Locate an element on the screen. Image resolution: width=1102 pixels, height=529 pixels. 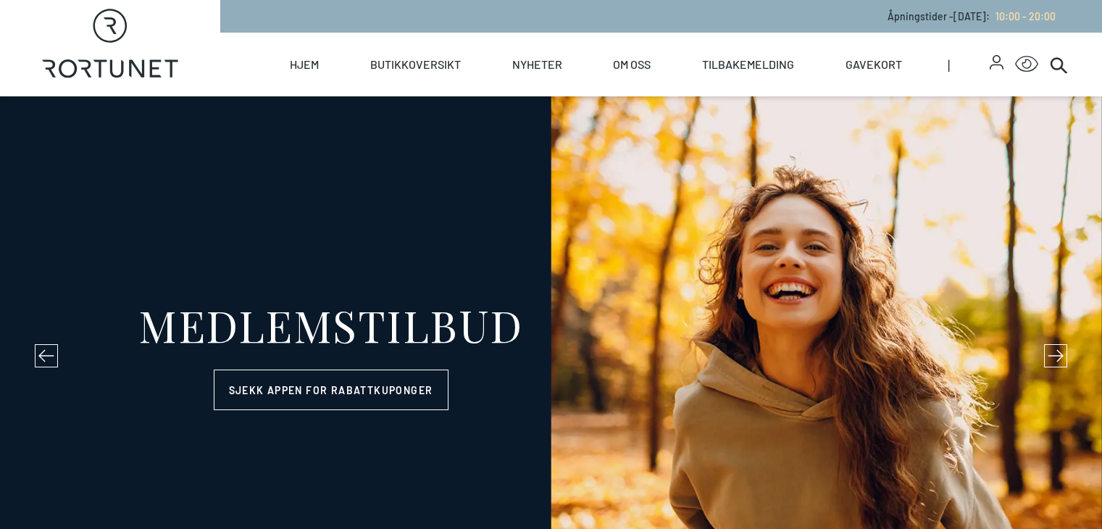
a: 10:00 - 20:00 is located at coordinates (1022, 16).